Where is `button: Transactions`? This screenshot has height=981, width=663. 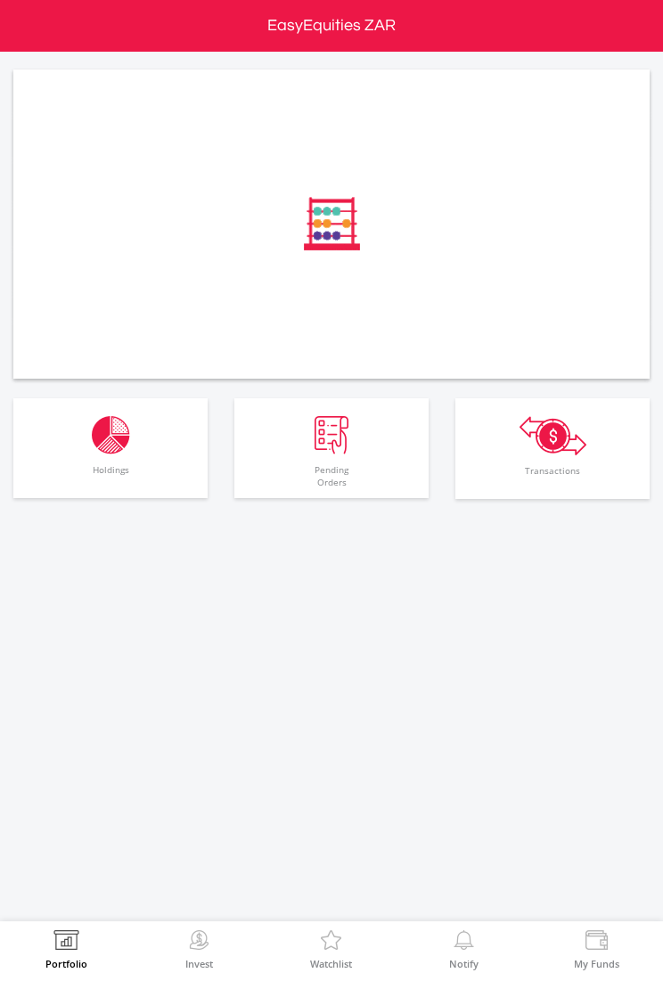 button: Transactions is located at coordinates (553, 448).